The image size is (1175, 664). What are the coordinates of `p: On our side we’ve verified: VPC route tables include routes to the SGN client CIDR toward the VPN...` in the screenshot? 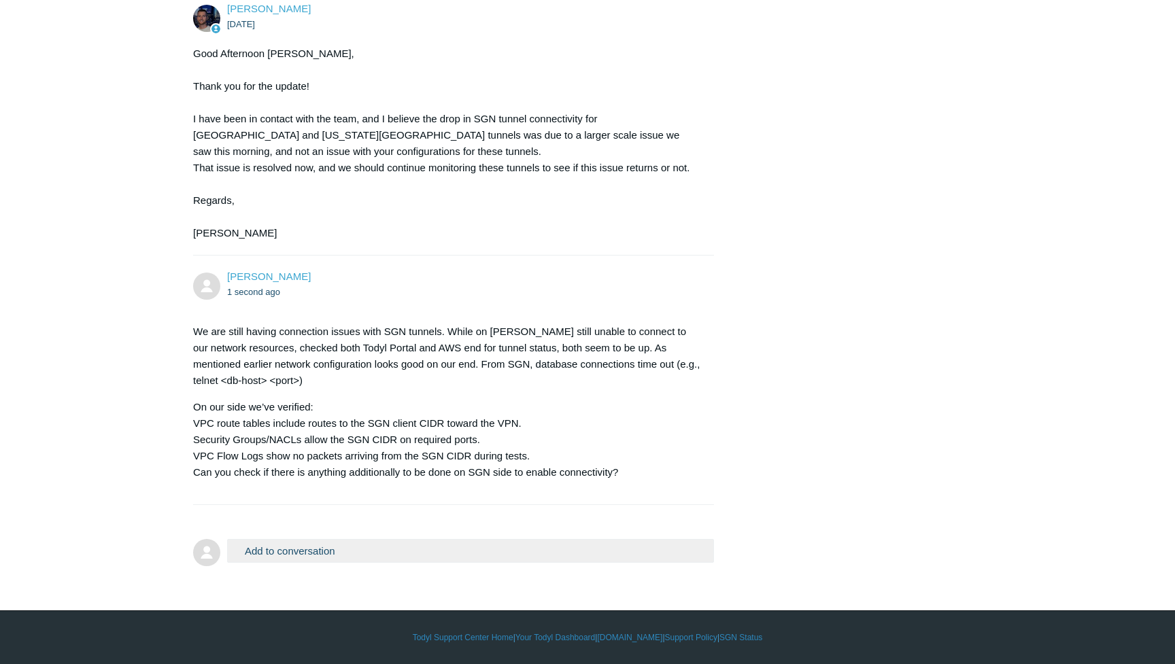 It's located at (447, 440).